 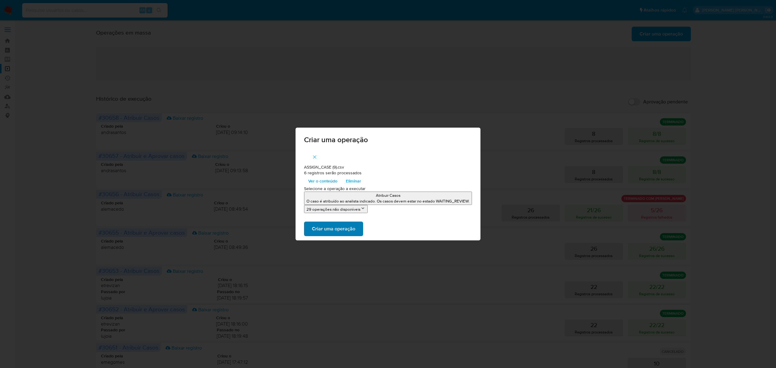 What do you see at coordinates (334, 229) in the screenshot?
I see `button: Criar uma operação` at bounding box center [334, 229].